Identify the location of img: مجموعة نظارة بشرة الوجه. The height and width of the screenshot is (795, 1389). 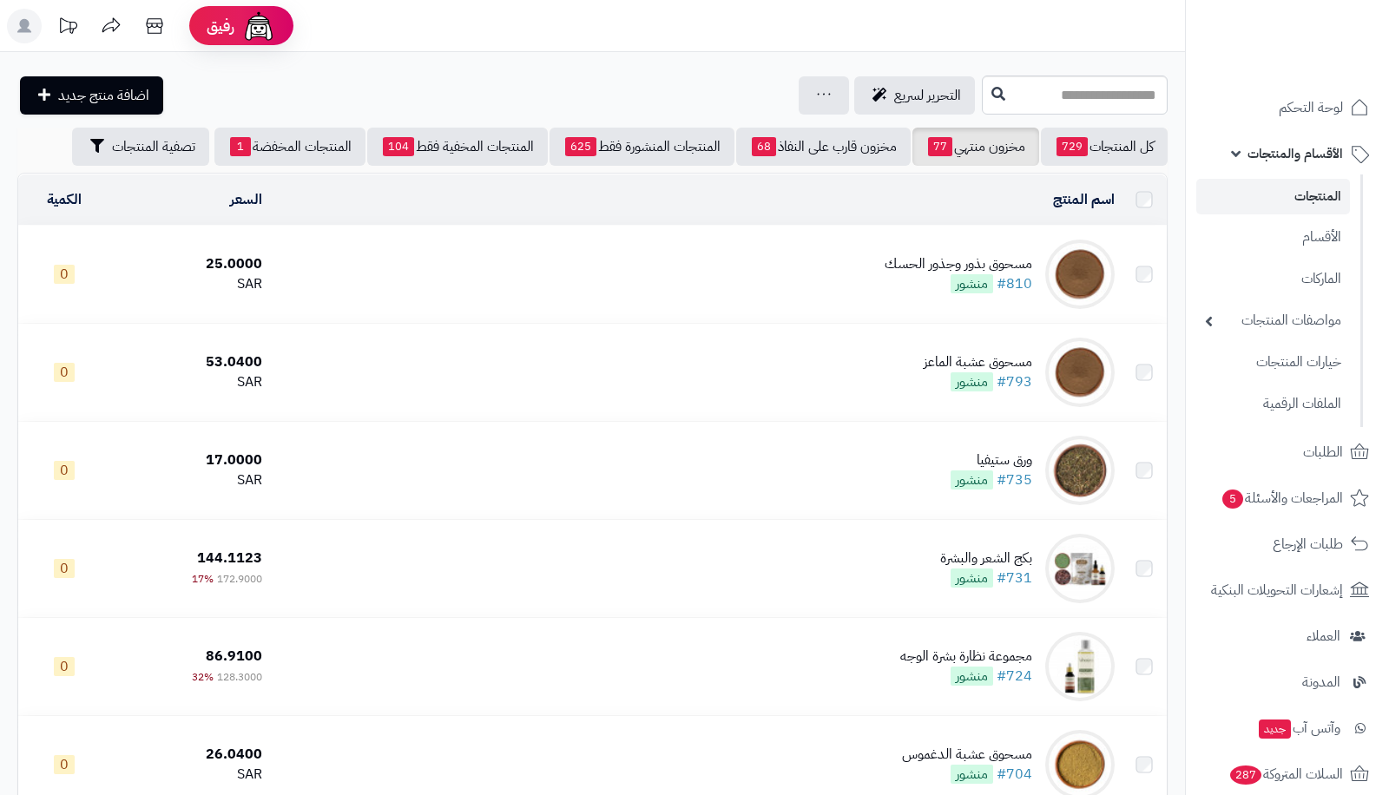
(1080, 667).